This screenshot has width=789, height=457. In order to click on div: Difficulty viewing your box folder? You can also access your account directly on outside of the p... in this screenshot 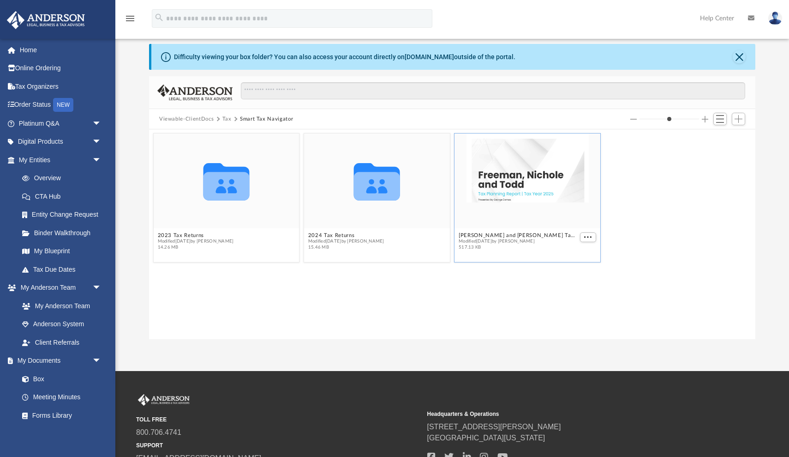, I will do `click(345, 57)`.